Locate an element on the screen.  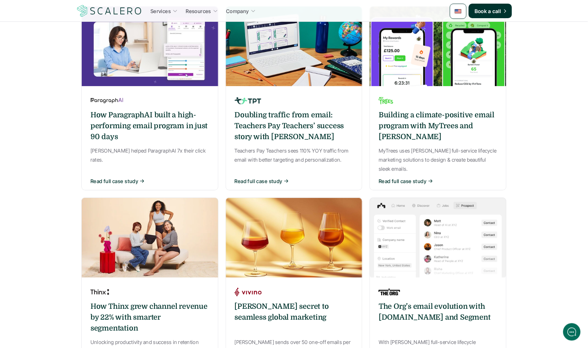
img: 3 persons in underwear, one holding a dog an another one a bag is located at coordinates (150, 238).